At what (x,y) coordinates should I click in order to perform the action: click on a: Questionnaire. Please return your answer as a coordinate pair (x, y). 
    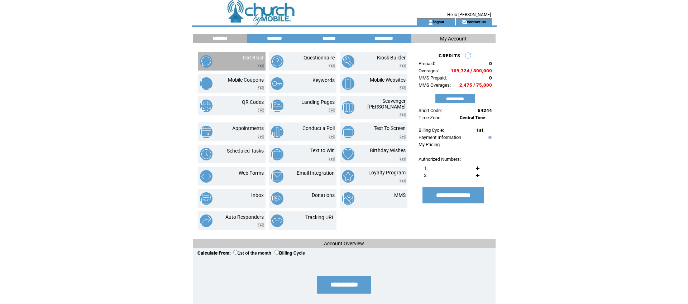
    Looking at the image, I should click on (319, 58).